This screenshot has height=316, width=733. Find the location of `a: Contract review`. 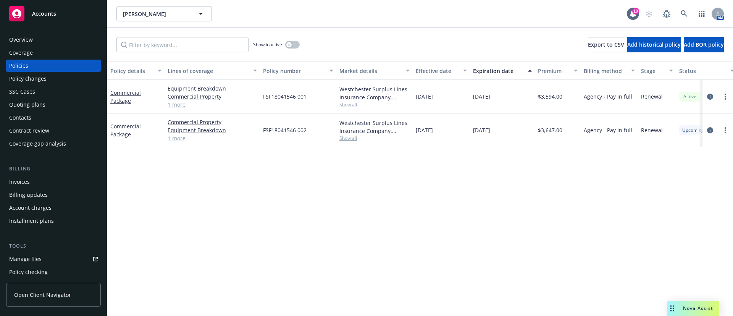

a: Contract review is located at coordinates (53, 131).